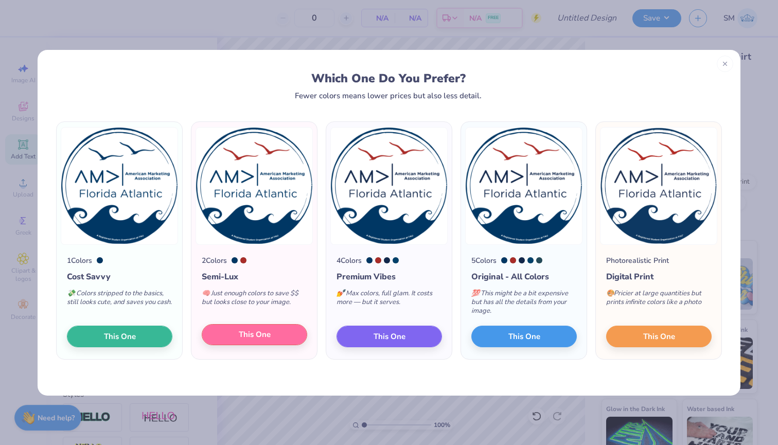  What do you see at coordinates (659, 186) in the screenshot?
I see `img: Photorealistic preview` at bounding box center [659, 186].